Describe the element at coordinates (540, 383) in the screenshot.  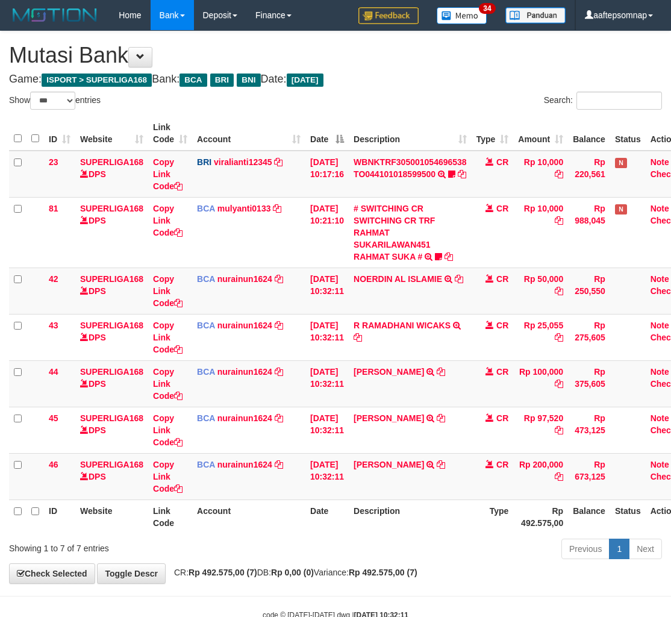
I see `td: Rp 100,000` at that location.